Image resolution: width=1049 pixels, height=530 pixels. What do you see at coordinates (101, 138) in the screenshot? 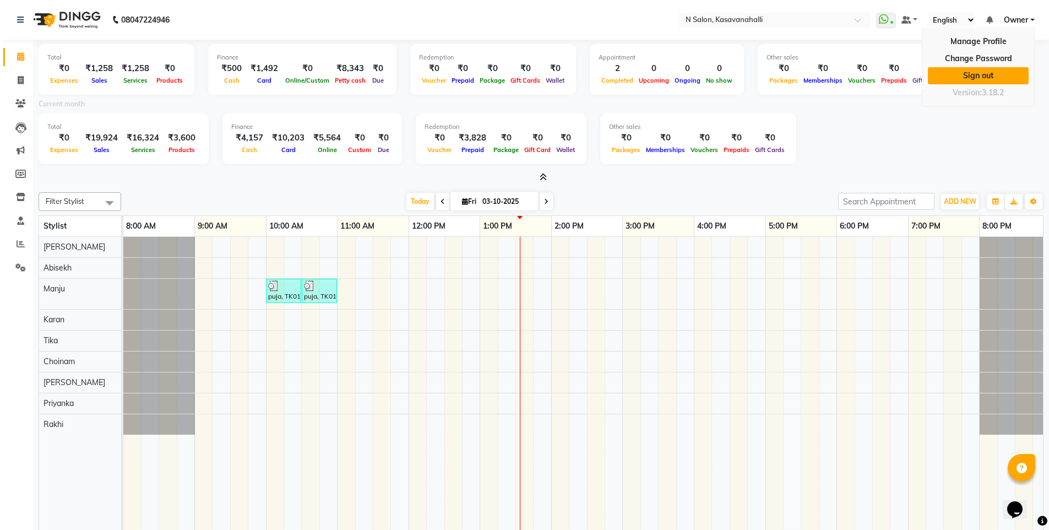
I see `div: ₹19,924` at bounding box center [101, 138].